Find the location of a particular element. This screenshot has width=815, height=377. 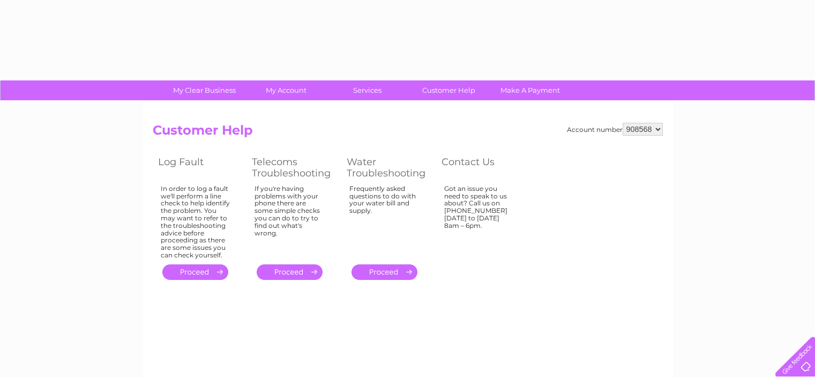

div: If you're having problems with your phone there are some simple checks you can do to try to find ... is located at coordinates (290, 220).